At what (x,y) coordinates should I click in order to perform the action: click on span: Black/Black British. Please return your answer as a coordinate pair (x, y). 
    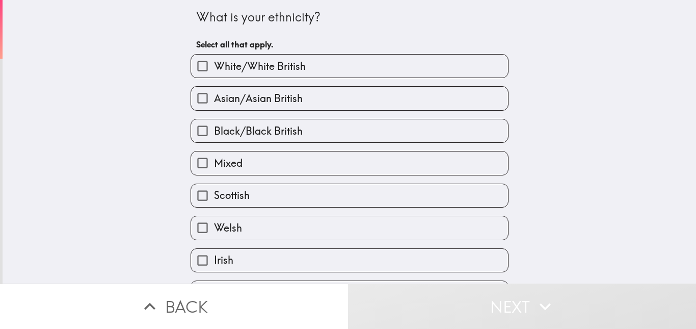
    Looking at the image, I should click on (258, 131).